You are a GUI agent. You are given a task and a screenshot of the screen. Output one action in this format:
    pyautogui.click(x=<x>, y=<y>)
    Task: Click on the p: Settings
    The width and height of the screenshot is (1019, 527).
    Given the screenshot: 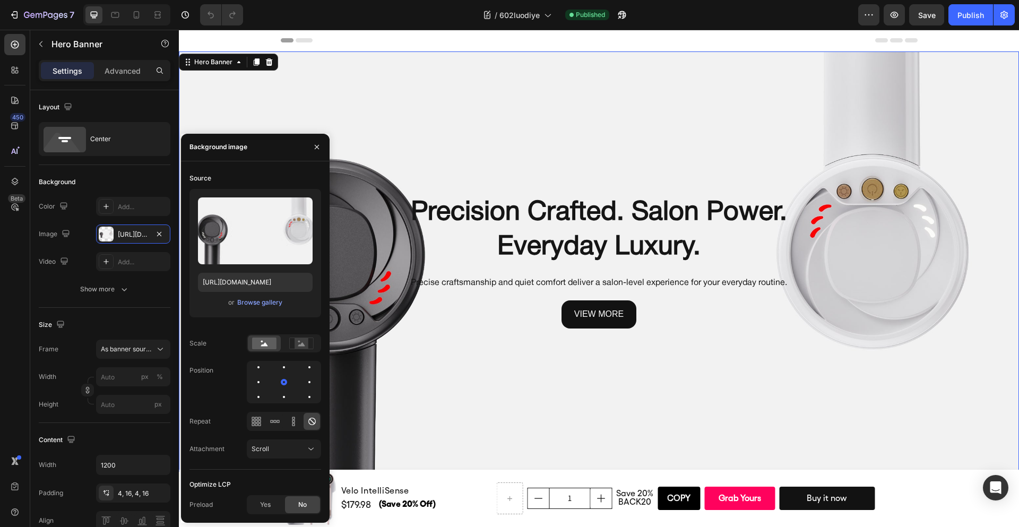 What is the action you would take?
    pyautogui.click(x=67, y=71)
    